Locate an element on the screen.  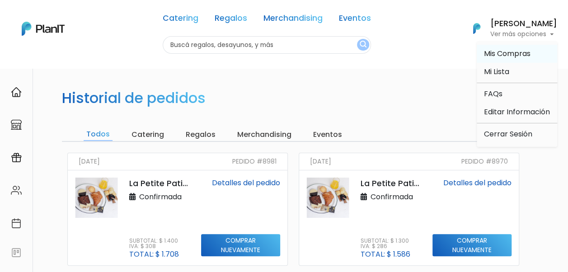
img: marketplace-4ceaa7011d94191e9ded77b95e3339b90024bf715f7c57f8cf31f2d8c509eaba.svg is located at coordinates (16, 125).